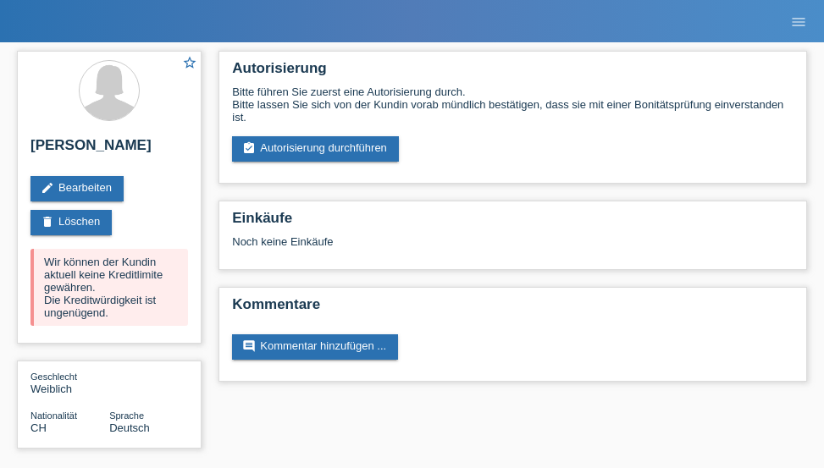  Describe the element at coordinates (512, 309) in the screenshot. I see `h2: Kommentare` at that location.